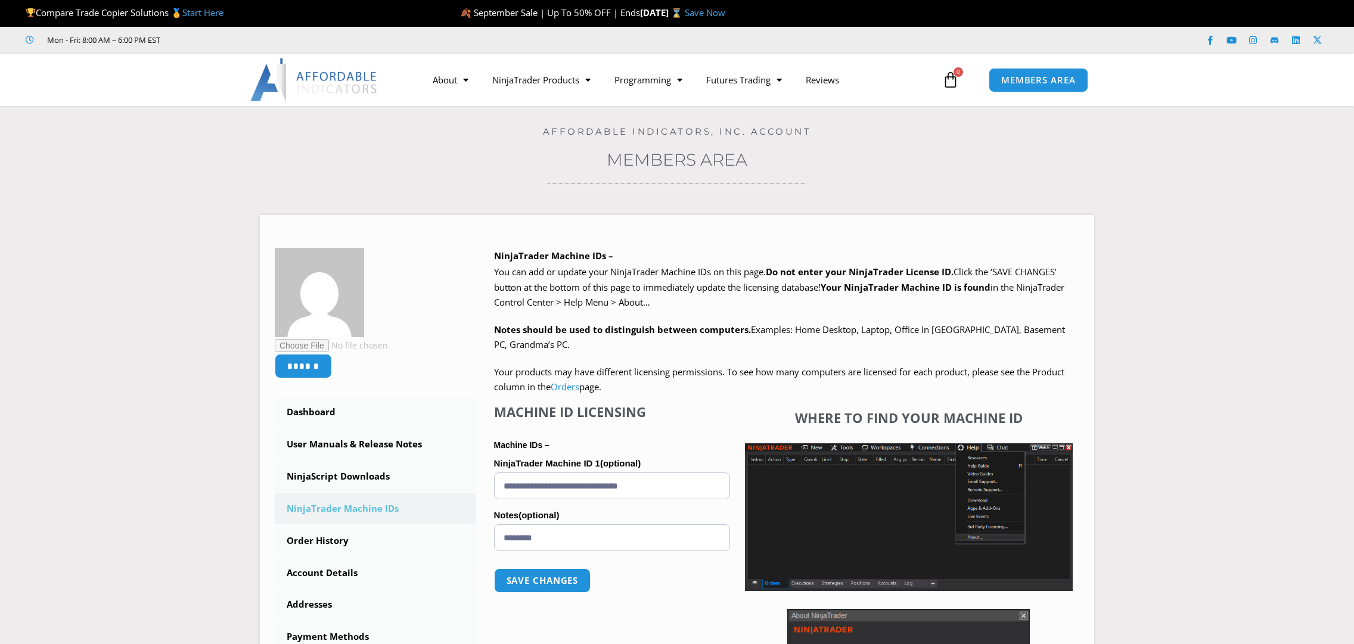 The image size is (1354, 644). What do you see at coordinates (565, 387) in the screenshot?
I see `a: Orders` at bounding box center [565, 387].